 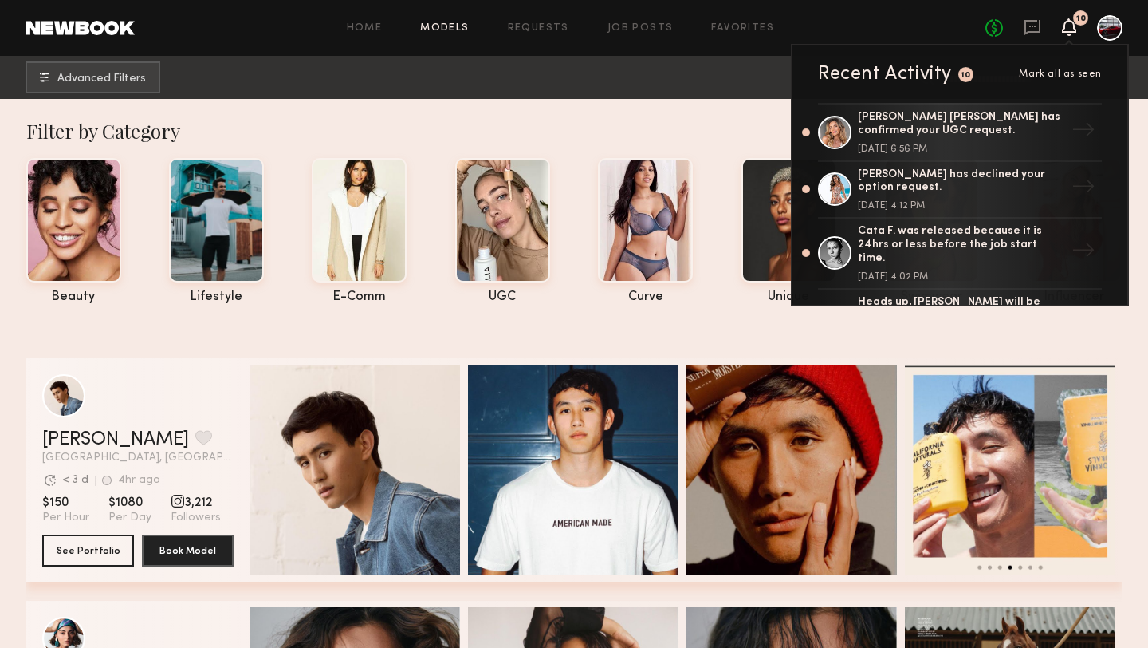 I want to click on div: curve, so click(x=645, y=297).